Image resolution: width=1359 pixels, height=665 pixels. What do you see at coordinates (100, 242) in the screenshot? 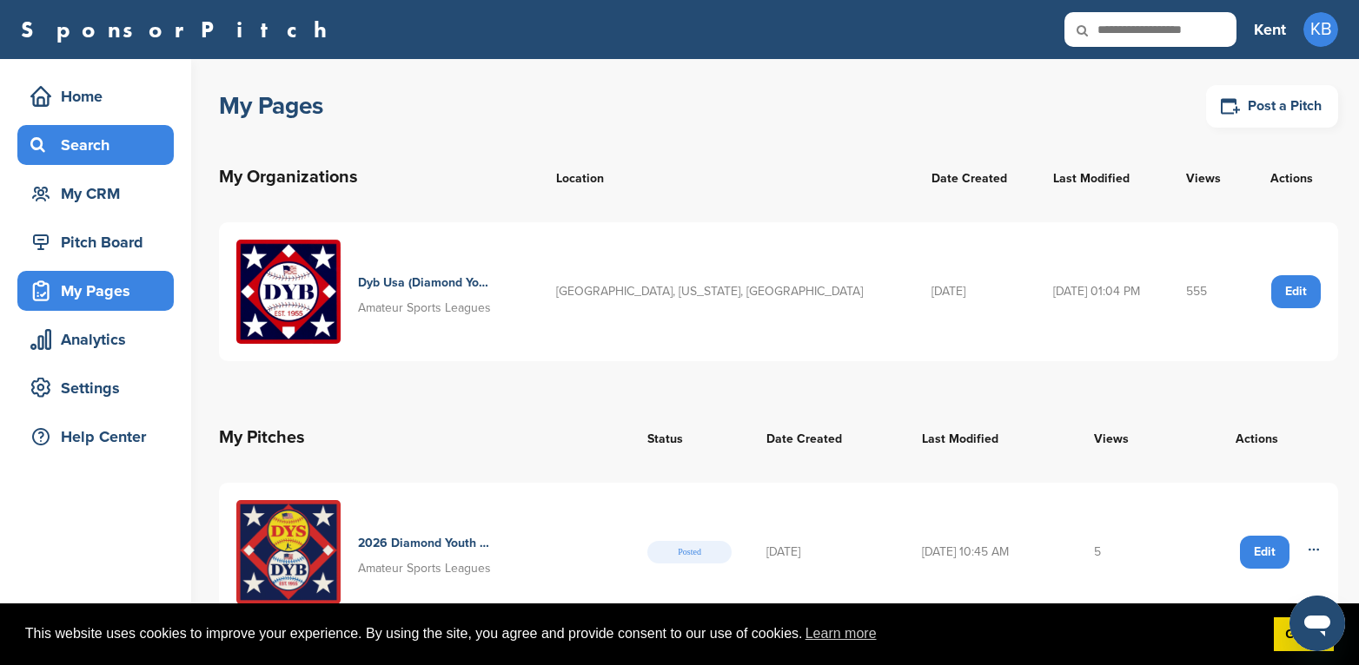
I see `div: Pitch Board` at bounding box center [100, 242].